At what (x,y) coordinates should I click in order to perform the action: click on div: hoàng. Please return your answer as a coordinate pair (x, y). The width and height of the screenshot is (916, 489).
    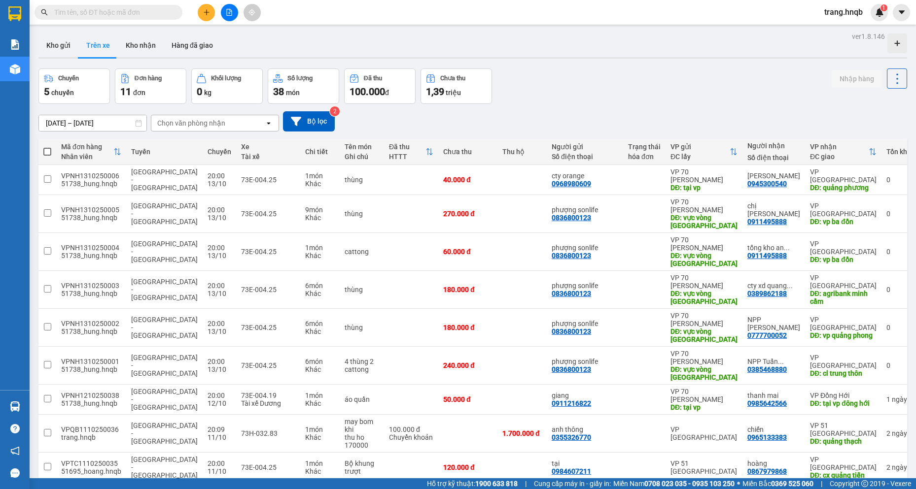
    Looking at the image, I should click on (773, 464).